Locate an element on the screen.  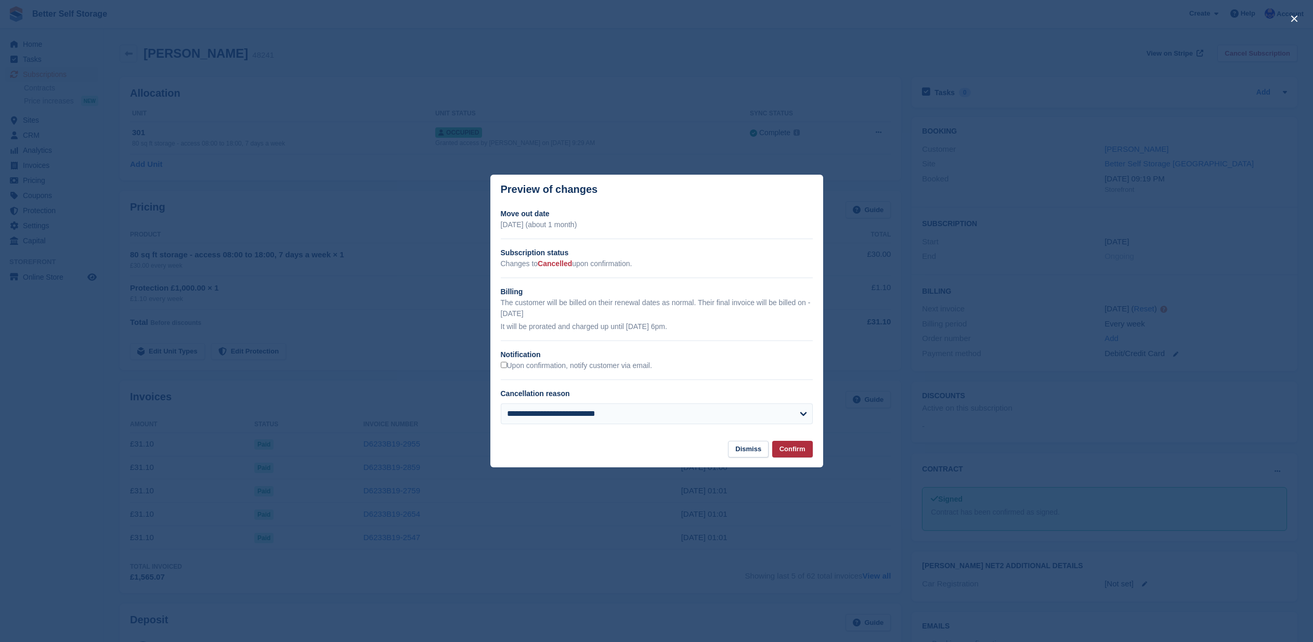
button: Dismiss is located at coordinates (748, 449).